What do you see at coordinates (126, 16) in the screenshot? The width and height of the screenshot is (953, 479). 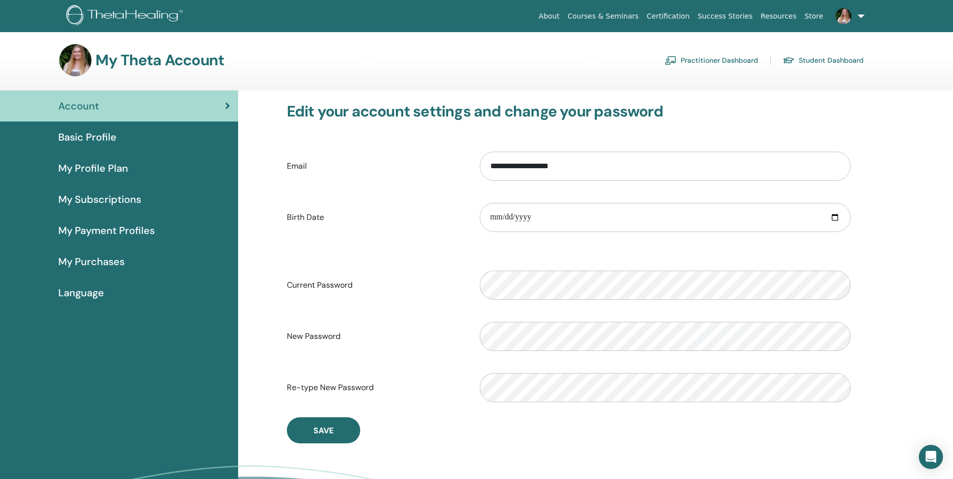 I see `img: logo.png` at bounding box center [126, 16].